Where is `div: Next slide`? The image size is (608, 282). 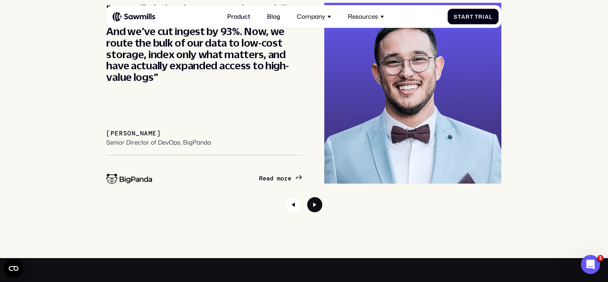
div: Next slide is located at coordinates (315, 205).